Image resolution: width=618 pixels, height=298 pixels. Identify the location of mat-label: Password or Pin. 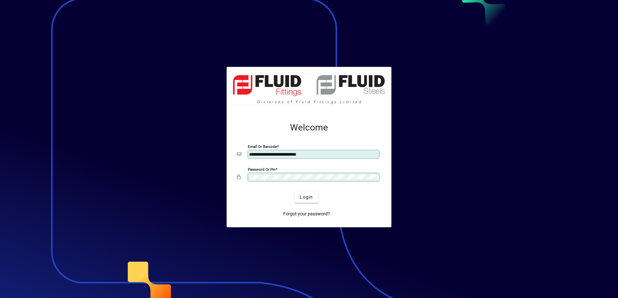
(262, 170).